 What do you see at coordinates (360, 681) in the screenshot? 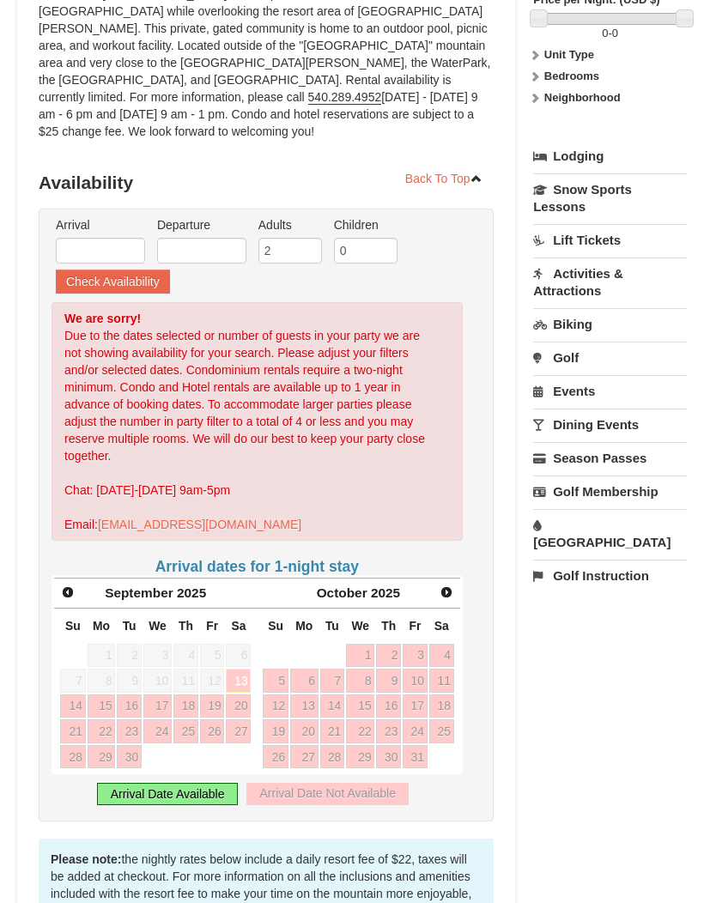
I see `a: 8` at bounding box center [360, 681].